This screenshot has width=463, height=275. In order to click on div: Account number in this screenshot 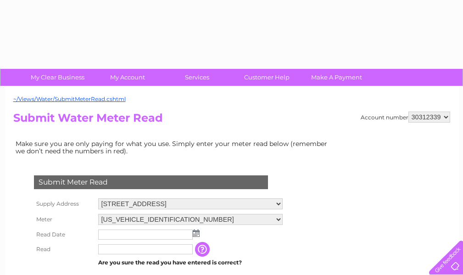, I will do `click(405, 117)`.